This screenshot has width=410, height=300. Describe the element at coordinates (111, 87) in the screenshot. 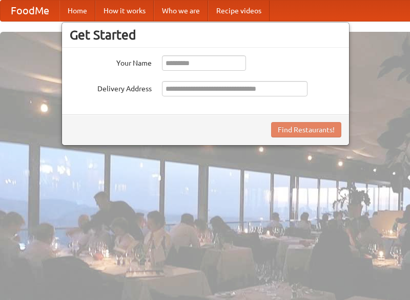

I see `label: Delivery Address` at that location.